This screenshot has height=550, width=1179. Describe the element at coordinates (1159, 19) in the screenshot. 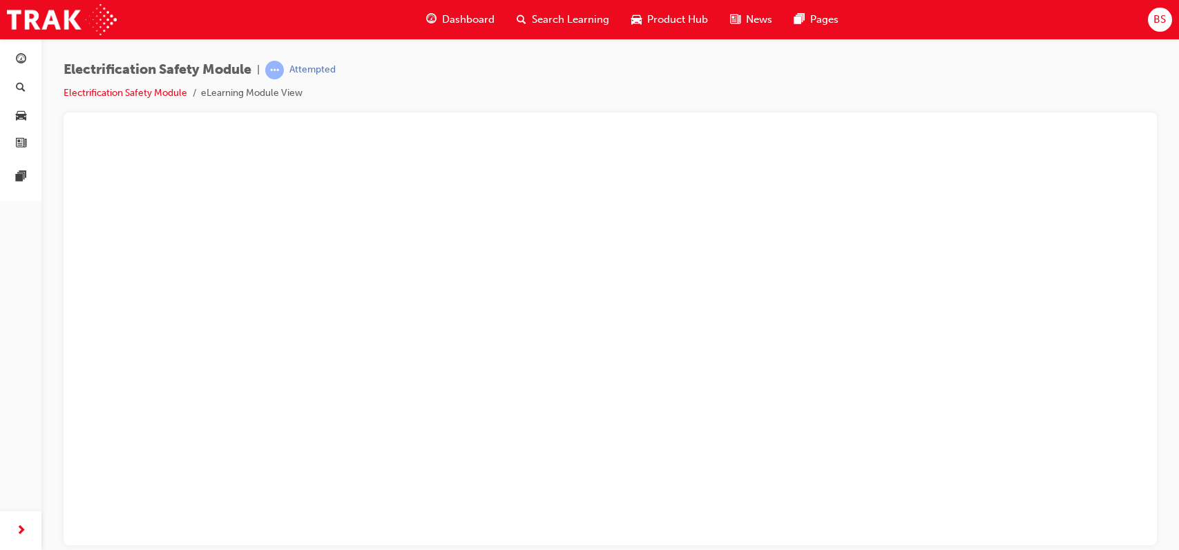

I see `button: BS` at that location.